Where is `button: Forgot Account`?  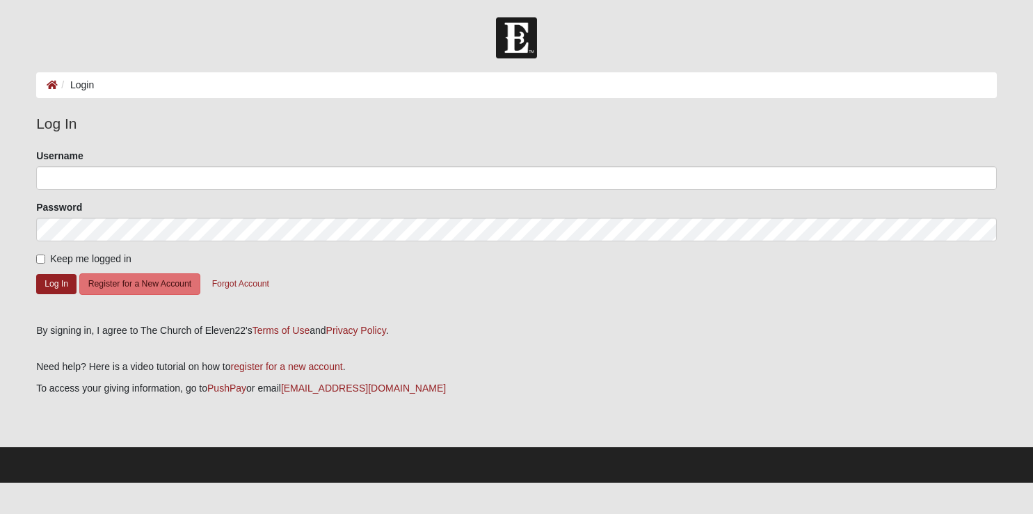
button: Forgot Account is located at coordinates (241, 284).